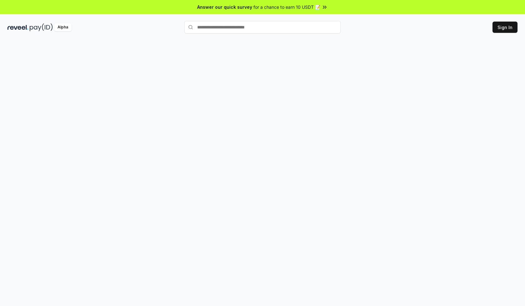 The image size is (525, 306). What do you see at coordinates (18, 27) in the screenshot?
I see `img: reveel_dark` at bounding box center [18, 27].